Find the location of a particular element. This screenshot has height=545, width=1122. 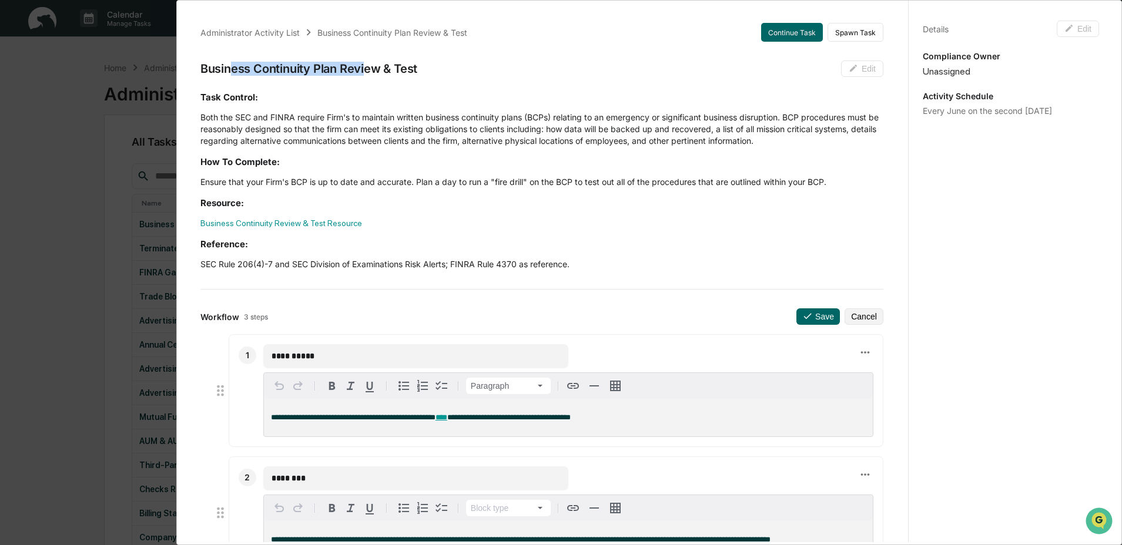

a: 🔎Data Lookup is located at coordinates (43, 176).